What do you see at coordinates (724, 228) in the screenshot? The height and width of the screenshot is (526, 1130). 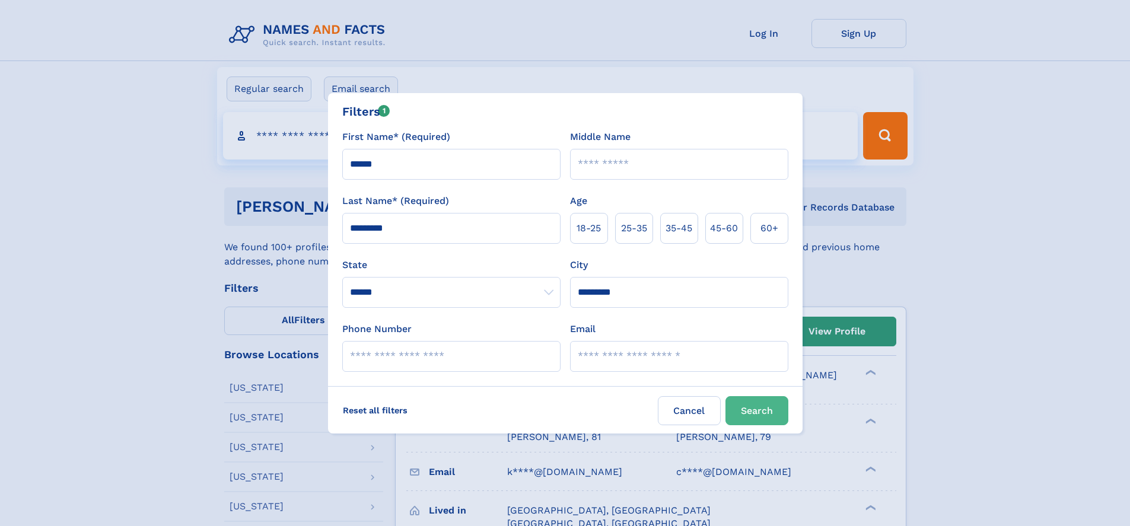 I see `span: 45‑60` at bounding box center [724, 228].